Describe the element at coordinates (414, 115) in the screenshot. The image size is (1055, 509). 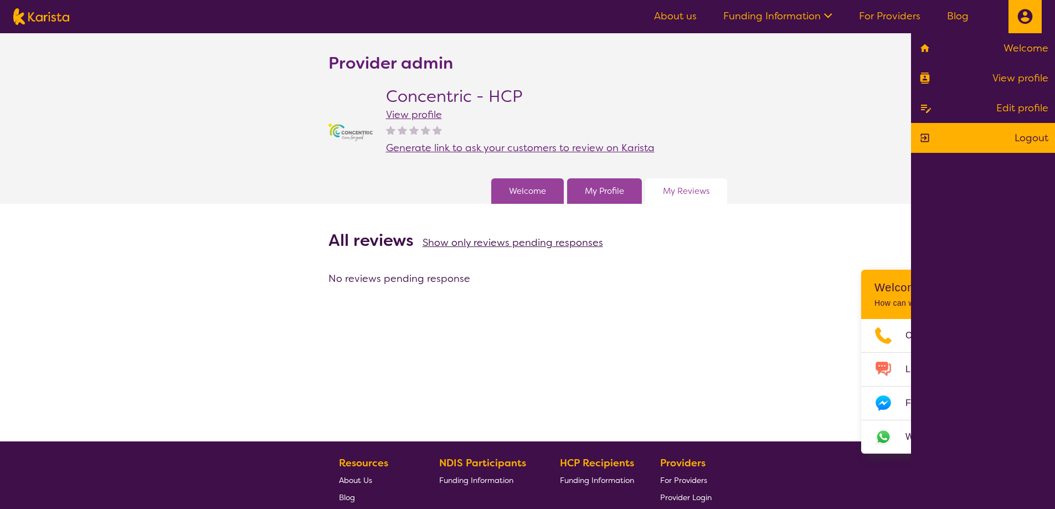
I see `span: View profile` at that location.